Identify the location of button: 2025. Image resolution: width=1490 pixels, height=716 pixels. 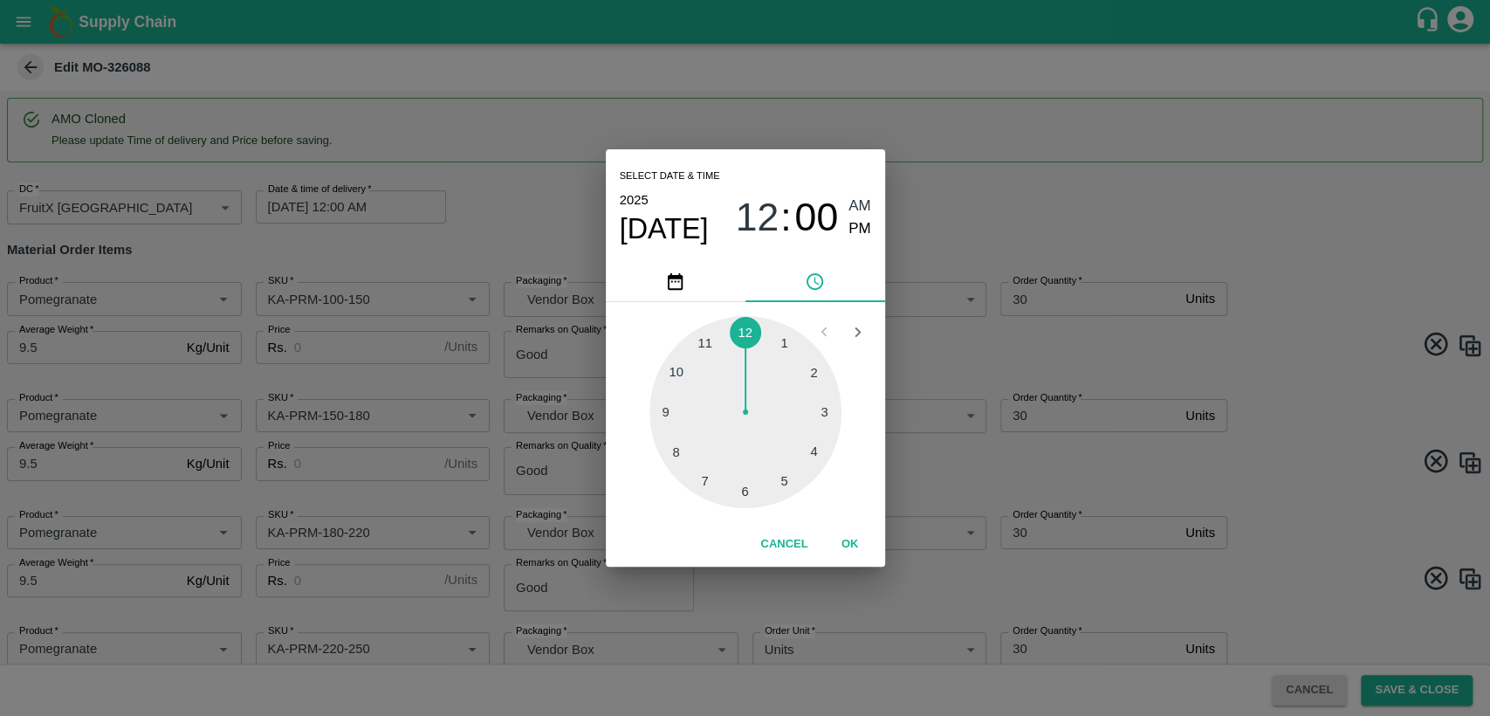
(634, 200).